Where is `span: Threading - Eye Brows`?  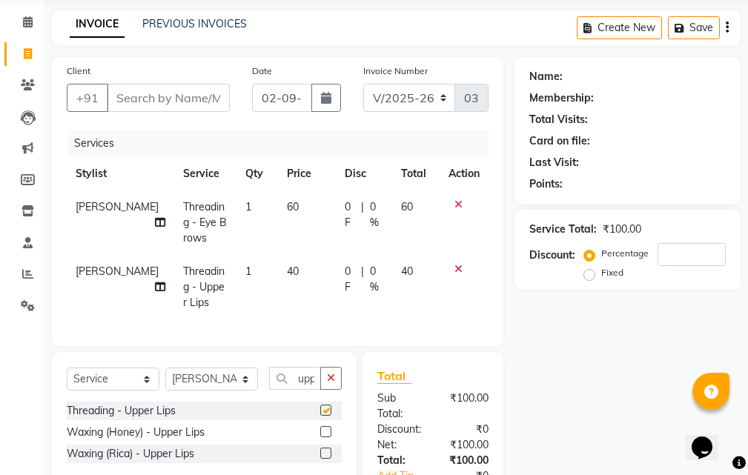
span: Threading - Eye Brows is located at coordinates (205, 223).